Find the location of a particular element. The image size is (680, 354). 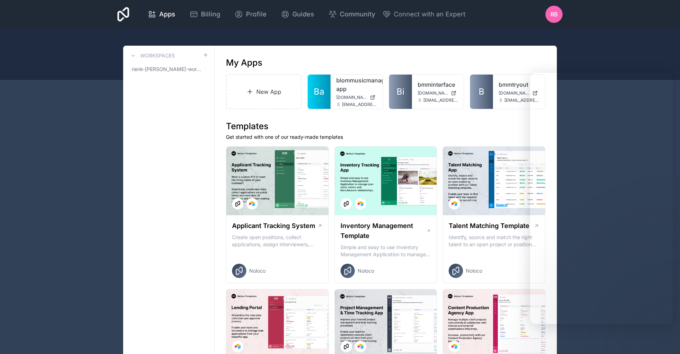

a: Guides is located at coordinates (297, 14).